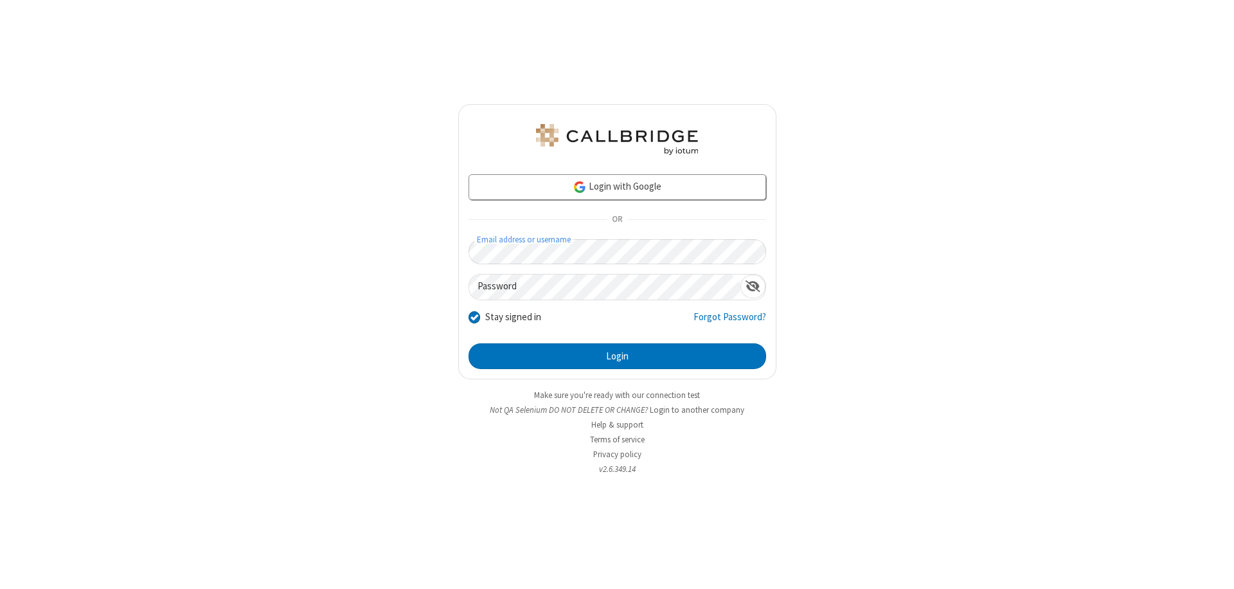  What do you see at coordinates (617, 424) in the screenshot?
I see `a: Help & support` at bounding box center [617, 424].